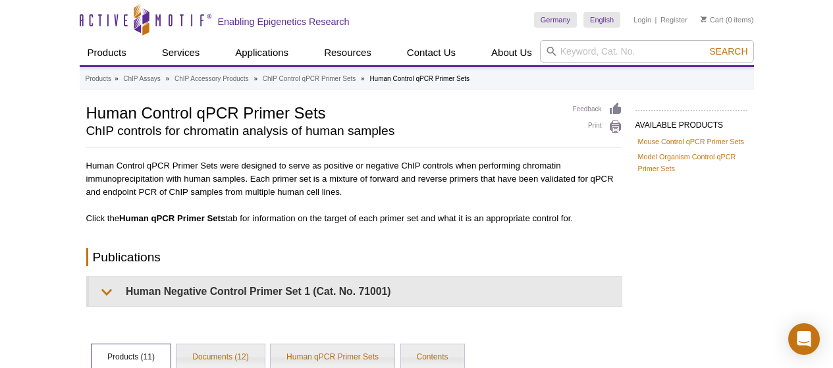  Describe the element at coordinates (691, 163) in the screenshot. I see `a: Model Organism Control qPCR Primer Sets` at that location.